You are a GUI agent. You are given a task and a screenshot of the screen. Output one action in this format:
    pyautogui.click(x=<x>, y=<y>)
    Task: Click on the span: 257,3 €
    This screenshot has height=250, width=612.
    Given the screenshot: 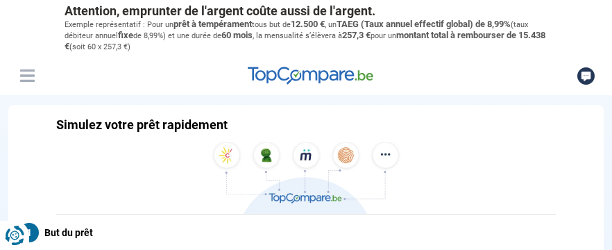 What is the action you would take?
    pyautogui.click(x=356, y=35)
    